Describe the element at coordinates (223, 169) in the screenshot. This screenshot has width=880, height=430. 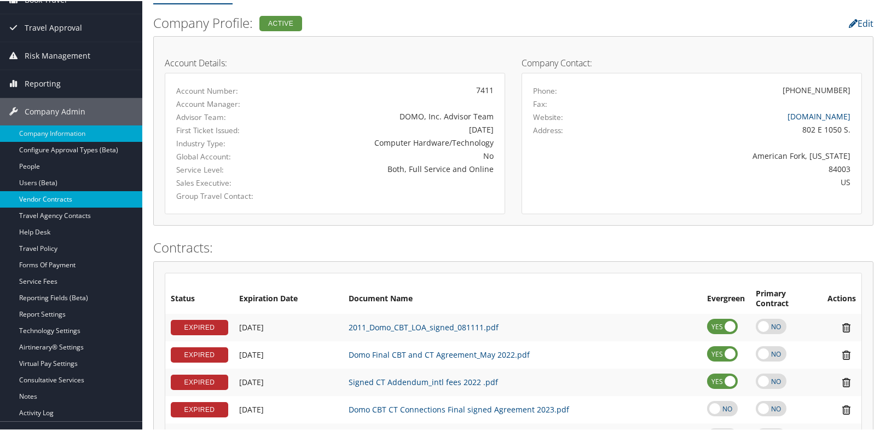
I see `label: Service Level:` at that location.